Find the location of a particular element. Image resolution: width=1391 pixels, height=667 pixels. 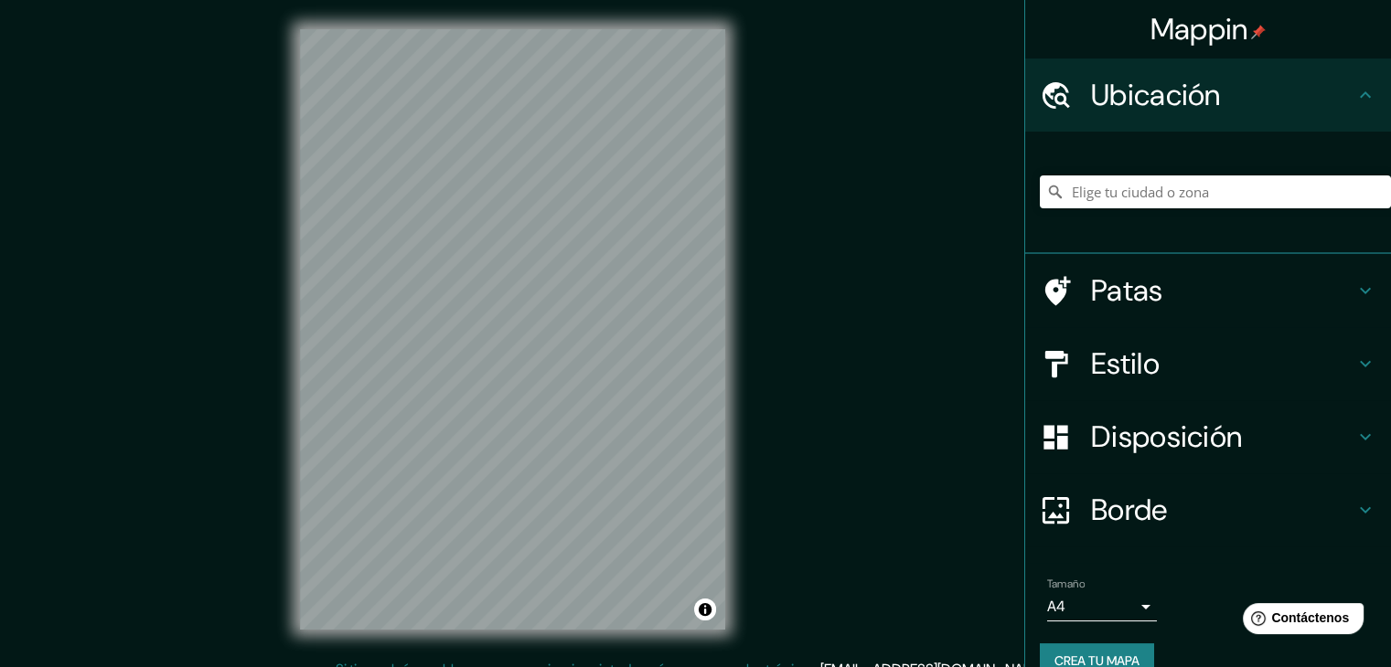

input: Elige tu ciudad o zona is located at coordinates (1215, 192).